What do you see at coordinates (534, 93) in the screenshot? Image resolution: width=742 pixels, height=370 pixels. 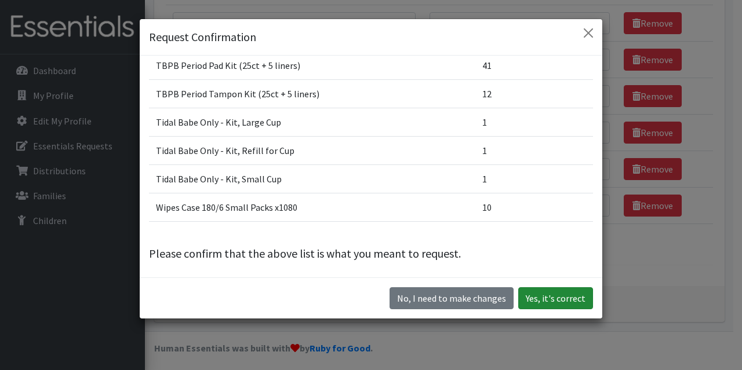 I see `td: 12` at bounding box center [534, 93].